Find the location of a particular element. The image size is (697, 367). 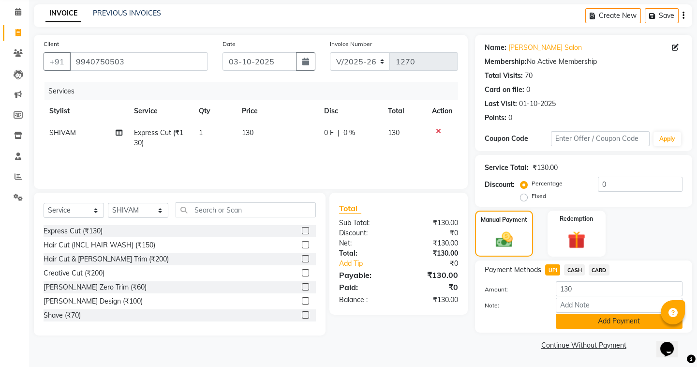

span: Total is located at coordinates (350, 208).